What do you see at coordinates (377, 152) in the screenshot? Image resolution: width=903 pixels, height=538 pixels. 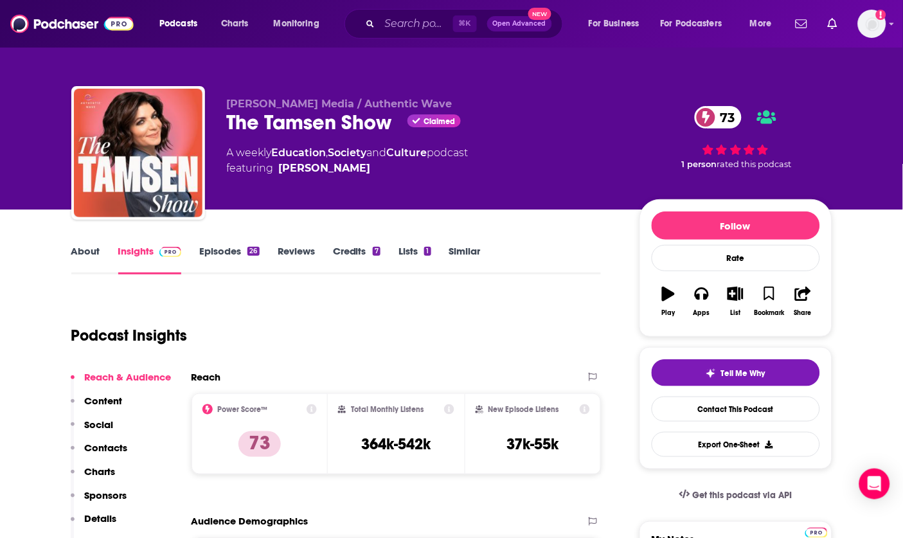 I see `span: and` at bounding box center [377, 152].